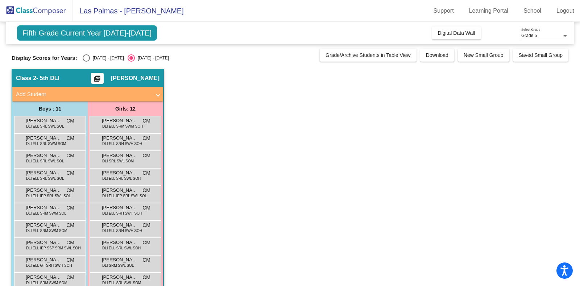 This screenshot has height=286, width=580. Describe the element at coordinates (48, 78) in the screenshot. I see `span: - 5th DLI` at that location.